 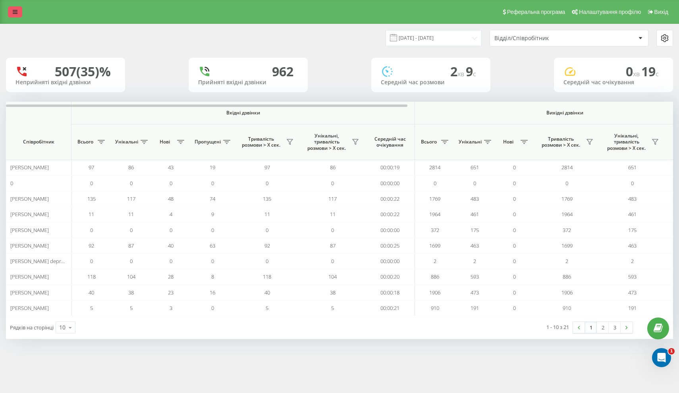 I want to click on span: 74, so click(x=212, y=199).